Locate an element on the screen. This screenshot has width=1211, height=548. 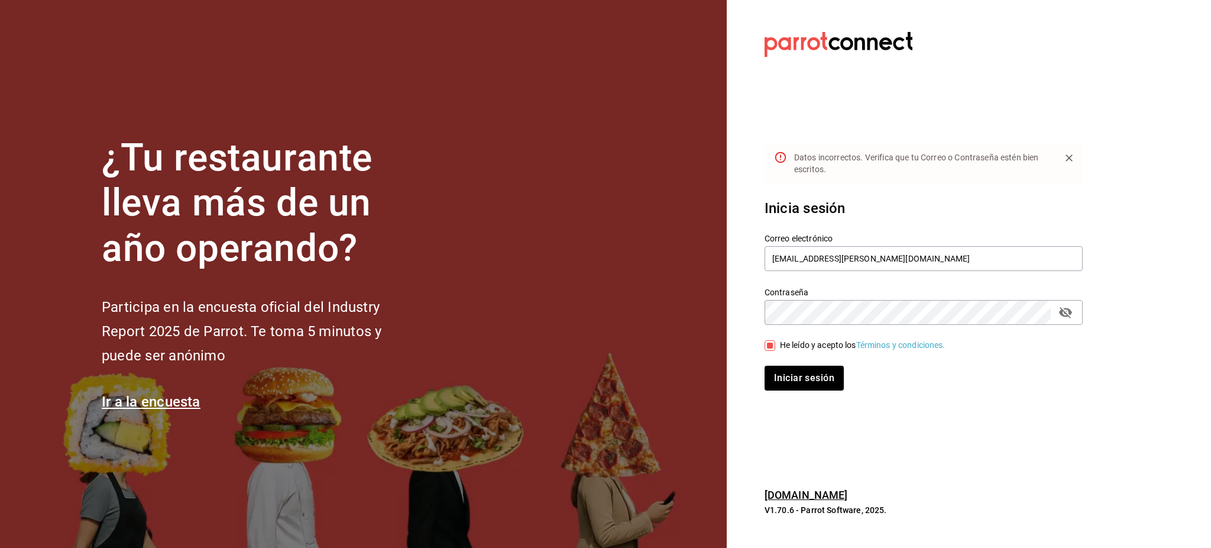
input: Ingresa tu correo electrónico is located at coordinates (924, 258).